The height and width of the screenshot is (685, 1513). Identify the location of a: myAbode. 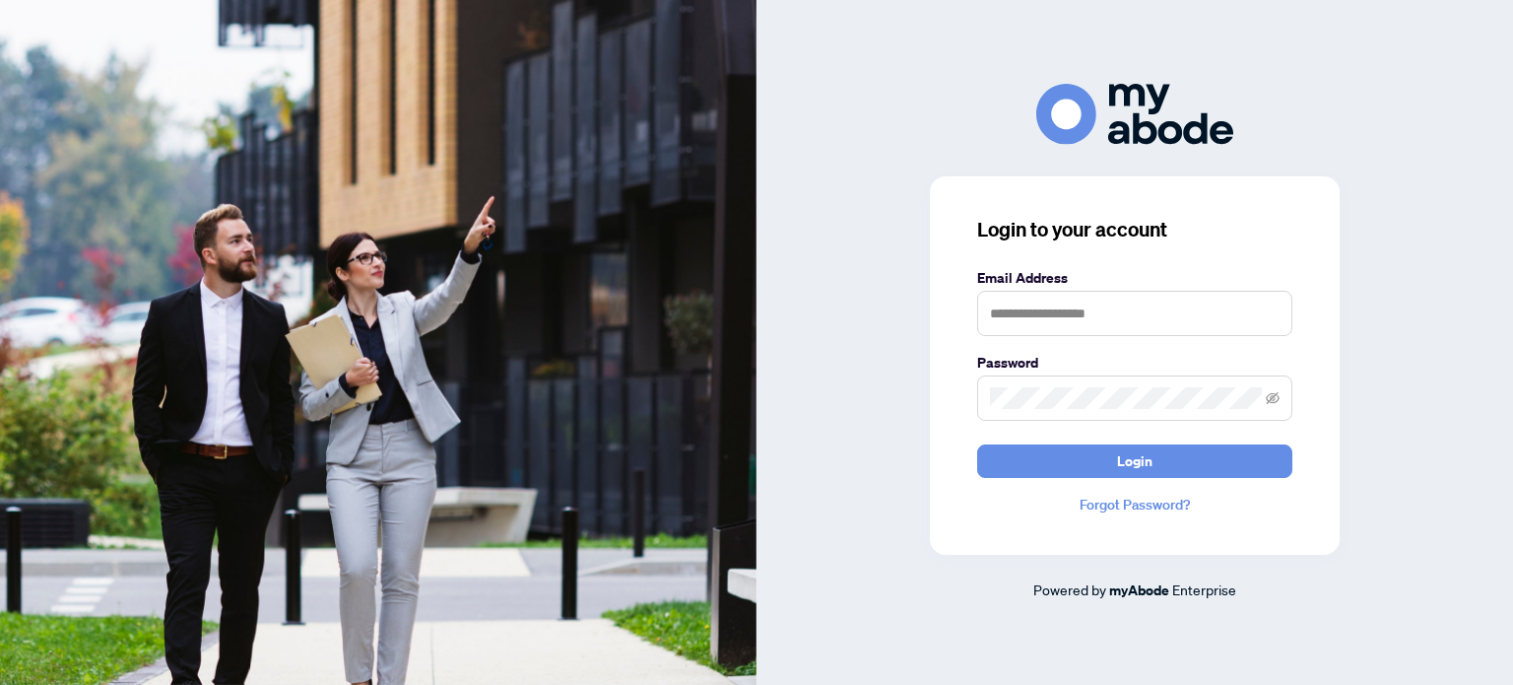
(1139, 590).